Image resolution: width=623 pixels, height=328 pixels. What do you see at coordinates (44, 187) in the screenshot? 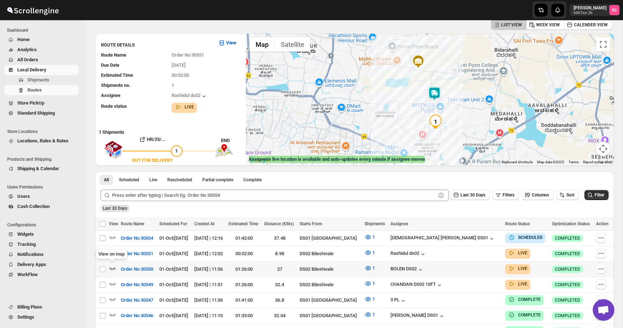
I see `span: Users Permissions` at bounding box center [44, 187].